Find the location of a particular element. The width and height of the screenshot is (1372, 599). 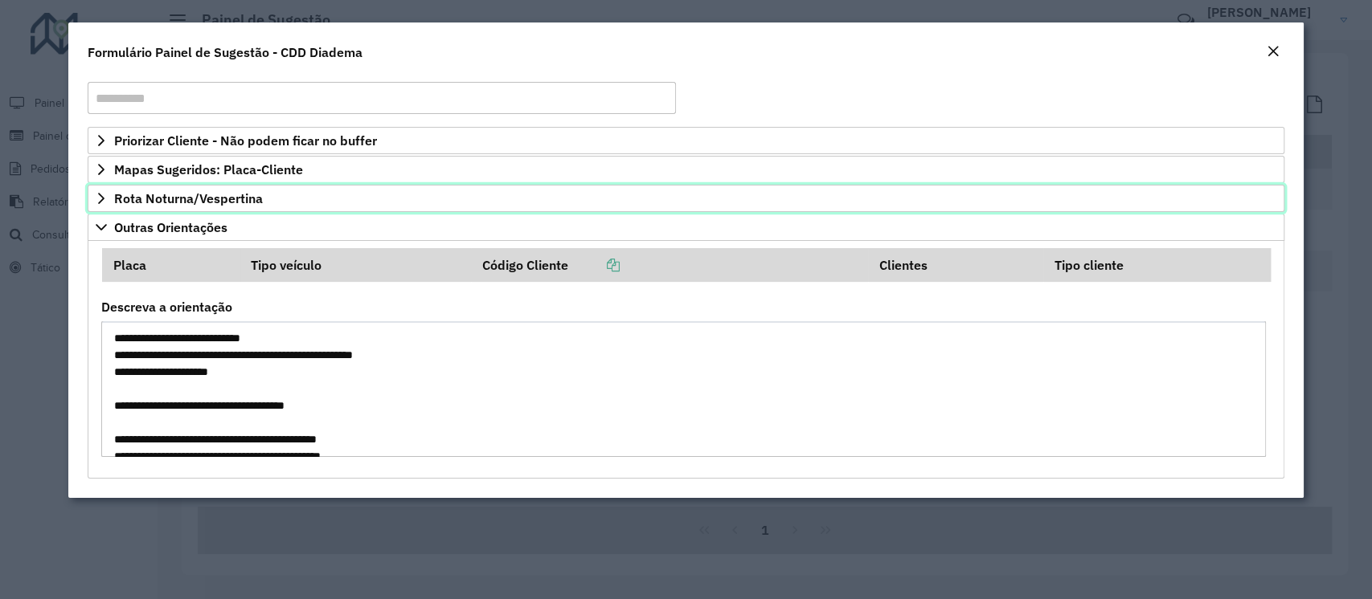

button: Close is located at coordinates (1273, 52).